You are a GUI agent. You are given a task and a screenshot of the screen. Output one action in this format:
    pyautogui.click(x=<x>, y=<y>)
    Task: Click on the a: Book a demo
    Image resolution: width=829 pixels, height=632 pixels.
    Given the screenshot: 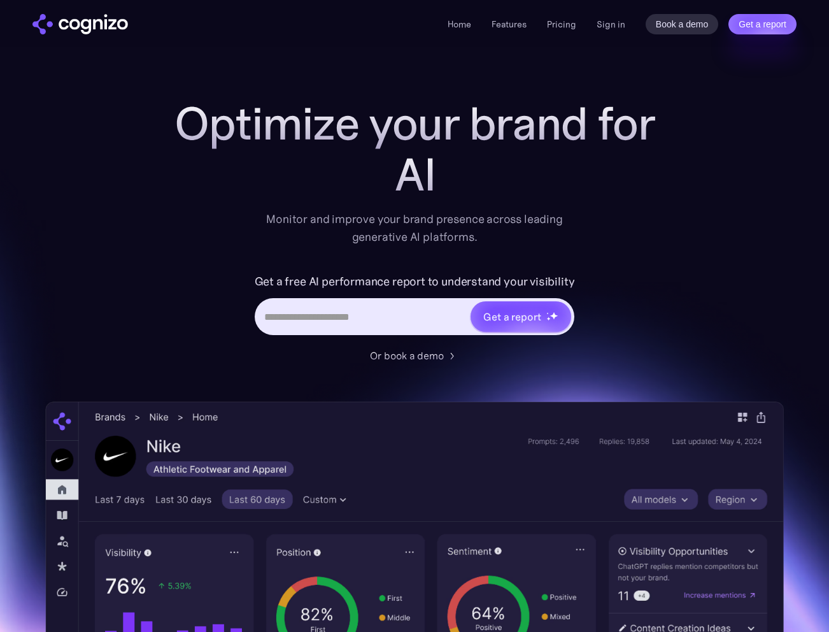 What is the action you would take?
    pyautogui.click(x=682, y=24)
    